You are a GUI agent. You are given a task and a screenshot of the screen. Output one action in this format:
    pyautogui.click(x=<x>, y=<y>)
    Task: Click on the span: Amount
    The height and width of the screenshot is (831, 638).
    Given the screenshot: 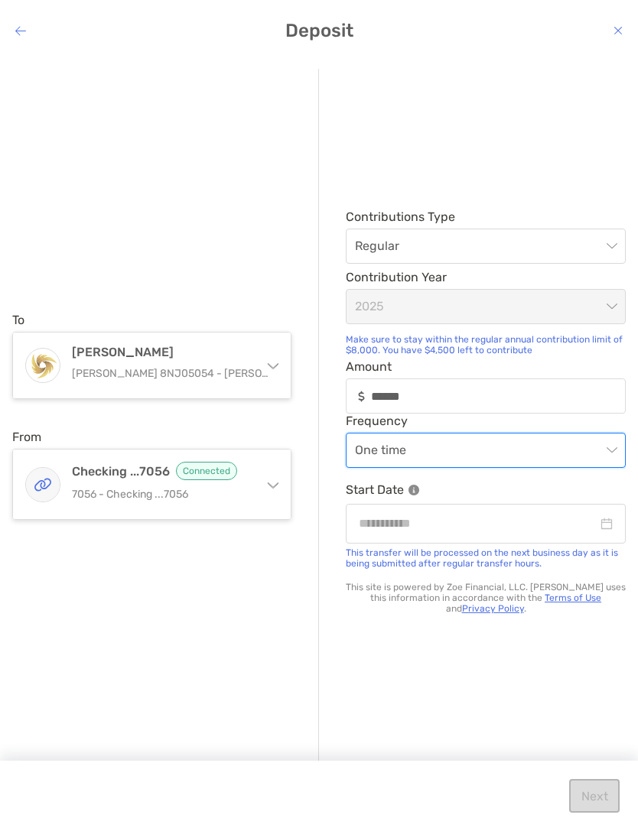 What is the action you would take?
    pyautogui.click(x=486, y=366)
    